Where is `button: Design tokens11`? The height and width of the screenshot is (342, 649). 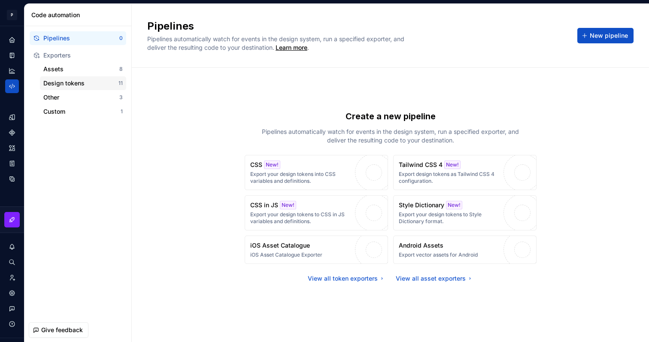 button: Design tokens11 is located at coordinates (83, 83).